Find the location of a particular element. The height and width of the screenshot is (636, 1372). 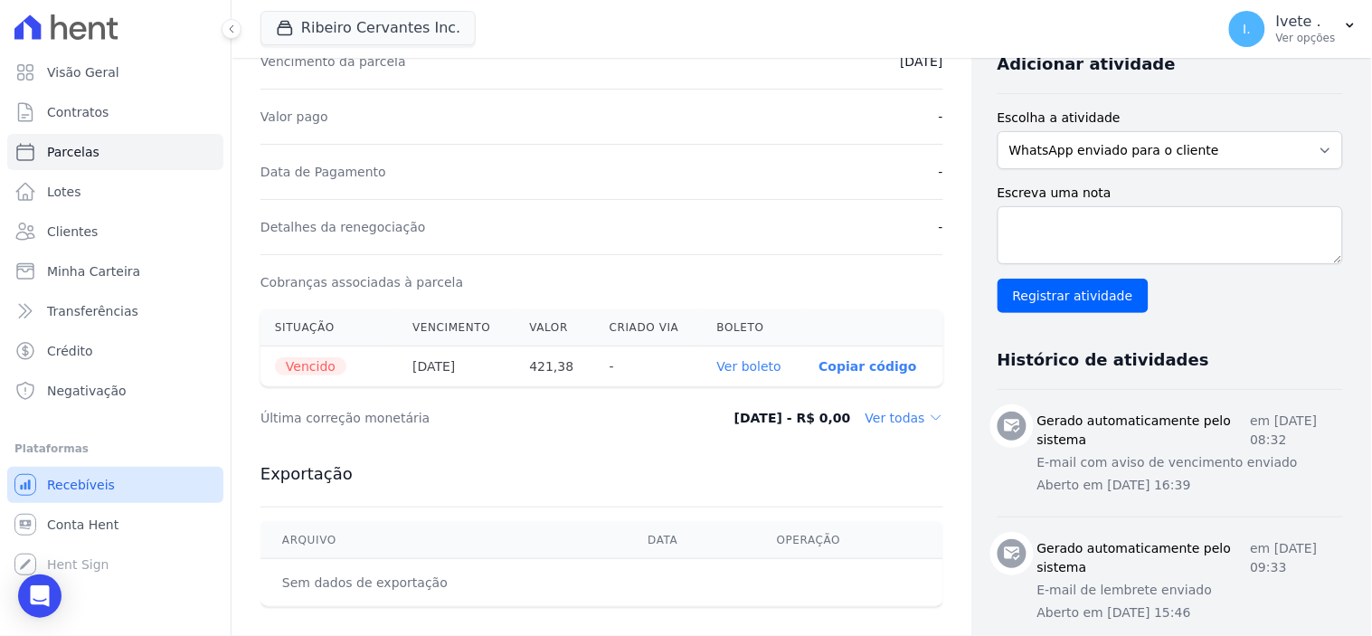

span: I. is located at coordinates (1247, 29).